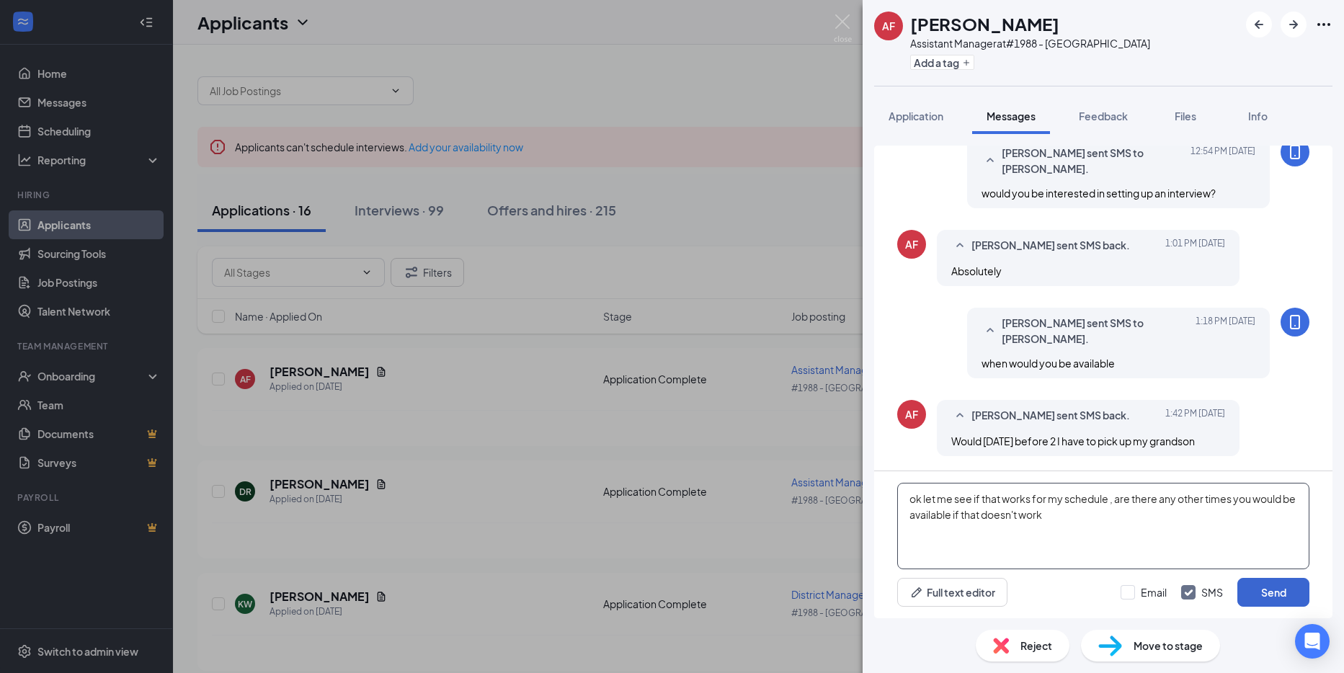 Image resolution: width=1344 pixels, height=673 pixels. What do you see at coordinates (916, 116) in the screenshot?
I see `span: Application` at bounding box center [916, 116].